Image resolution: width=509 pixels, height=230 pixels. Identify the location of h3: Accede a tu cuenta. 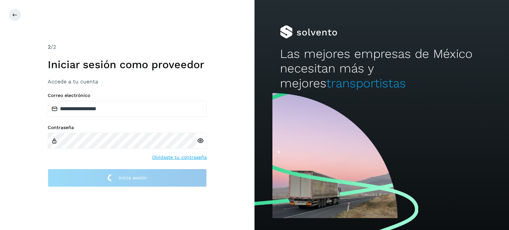
(127, 82).